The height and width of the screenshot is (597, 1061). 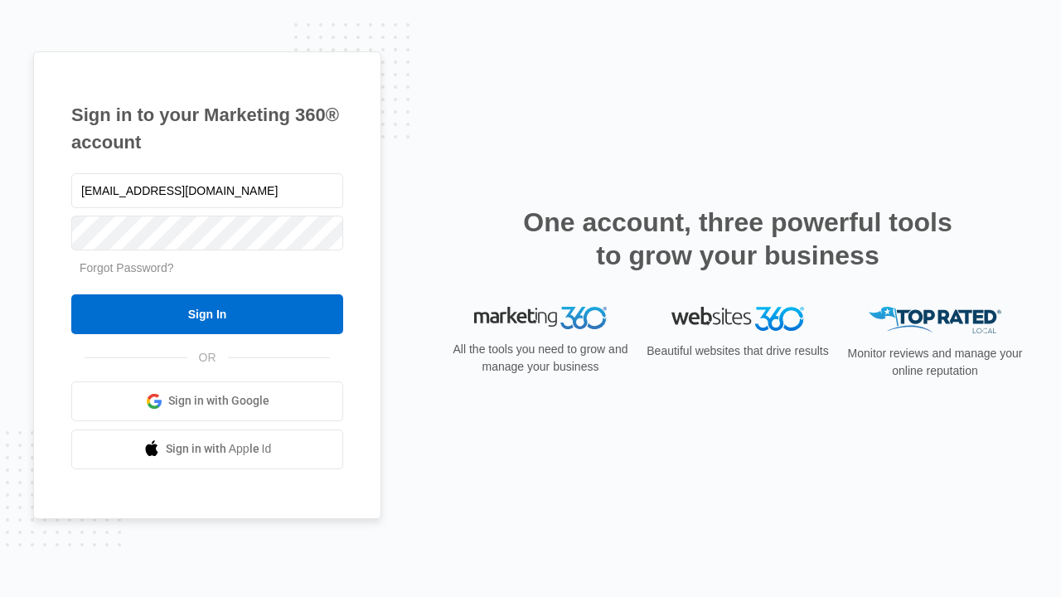 I want to click on h1: Sign in to your Marketing 360® account, so click(x=207, y=128).